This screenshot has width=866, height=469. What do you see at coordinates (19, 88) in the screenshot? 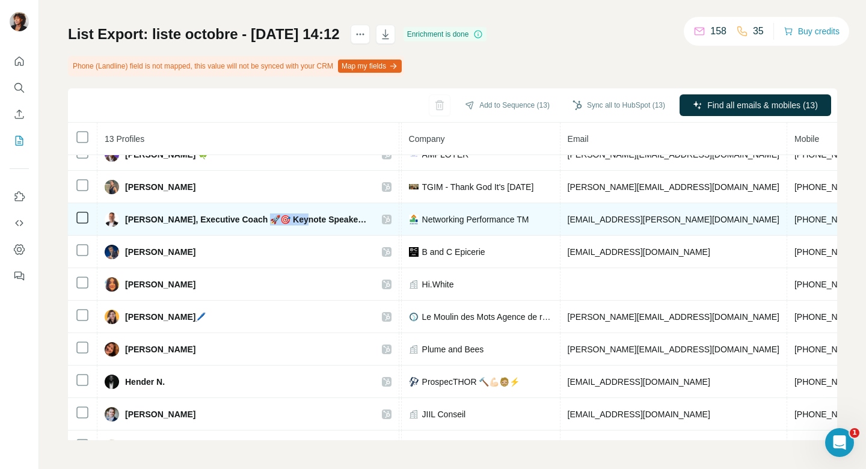
I see `button: Search` at bounding box center [19, 88].